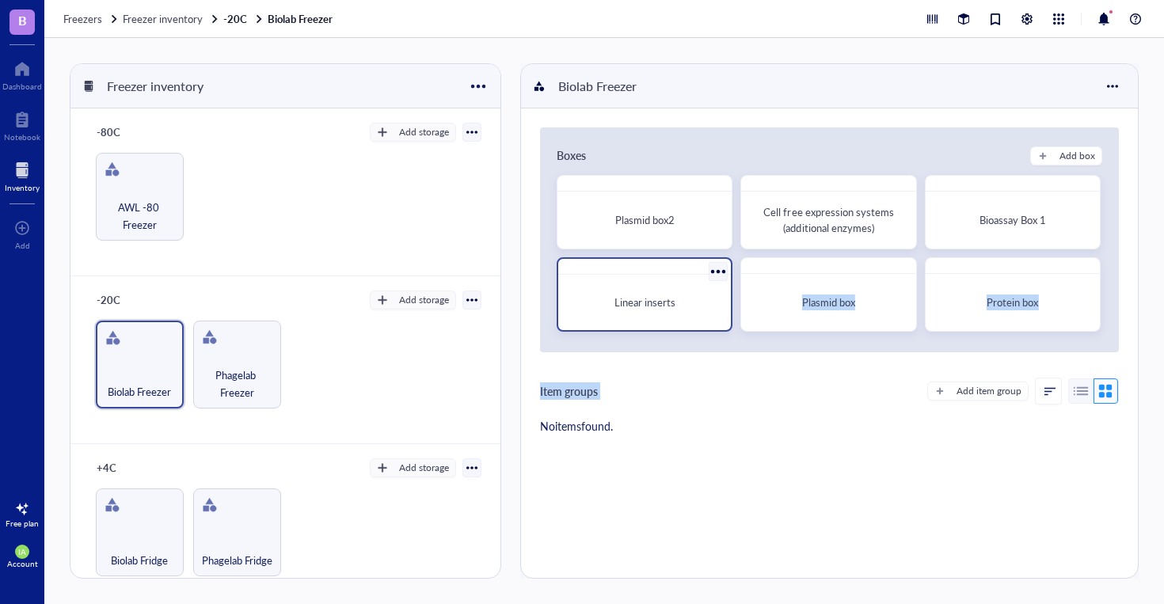 The width and height of the screenshot is (1164, 604). Describe the element at coordinates (645, 219) in the screenshot. I see `span: Plasmid box2` at that location.